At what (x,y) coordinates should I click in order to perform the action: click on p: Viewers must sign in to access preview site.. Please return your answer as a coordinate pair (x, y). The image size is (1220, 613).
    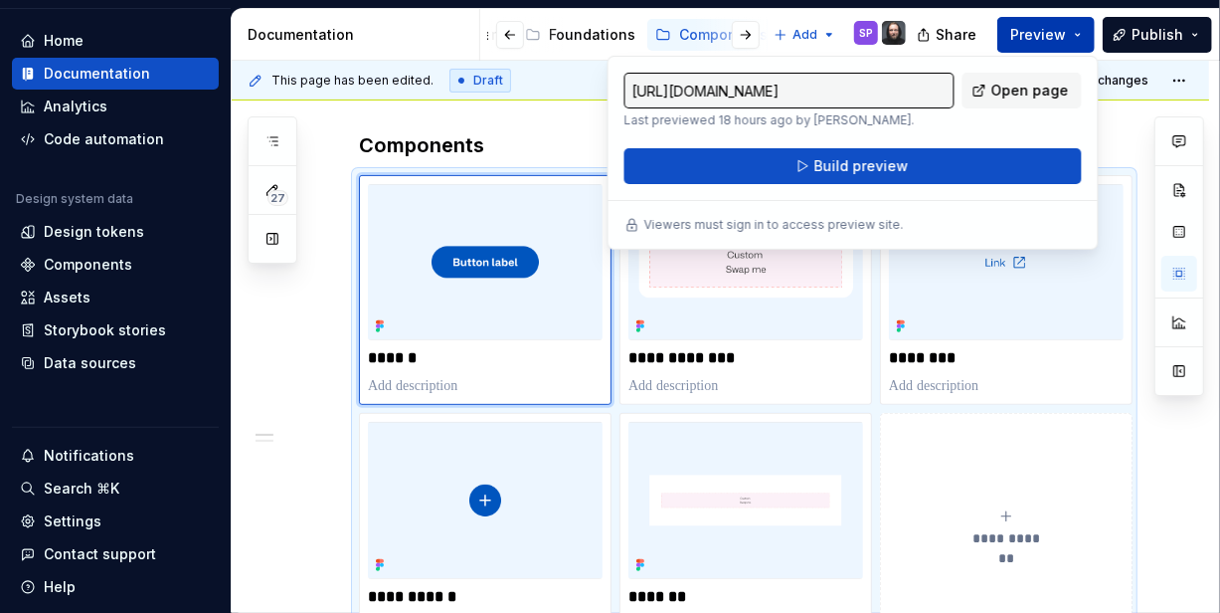
    Looking at the image, I should click on (774, 225).